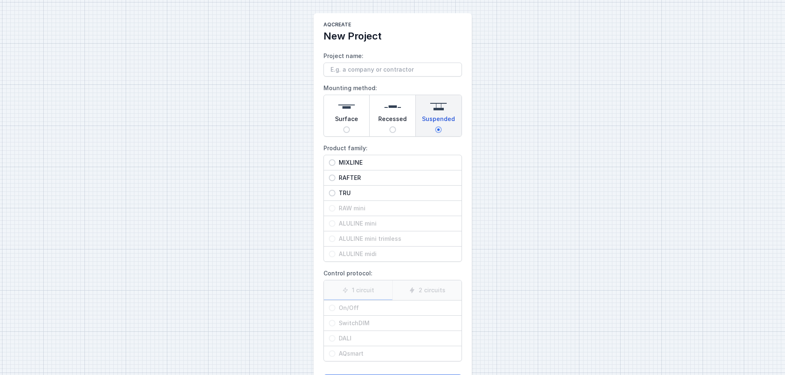  I want to click on label: Project name:, so click(393, 63).